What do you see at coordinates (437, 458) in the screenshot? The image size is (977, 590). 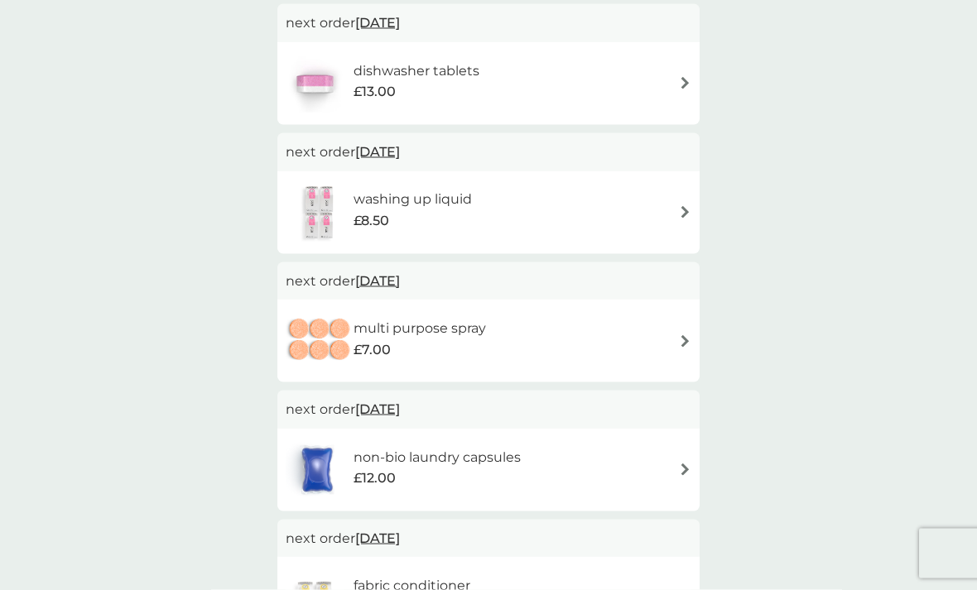 I see `h6: non-bio laundry capsules` at bounding box center [437, 458].